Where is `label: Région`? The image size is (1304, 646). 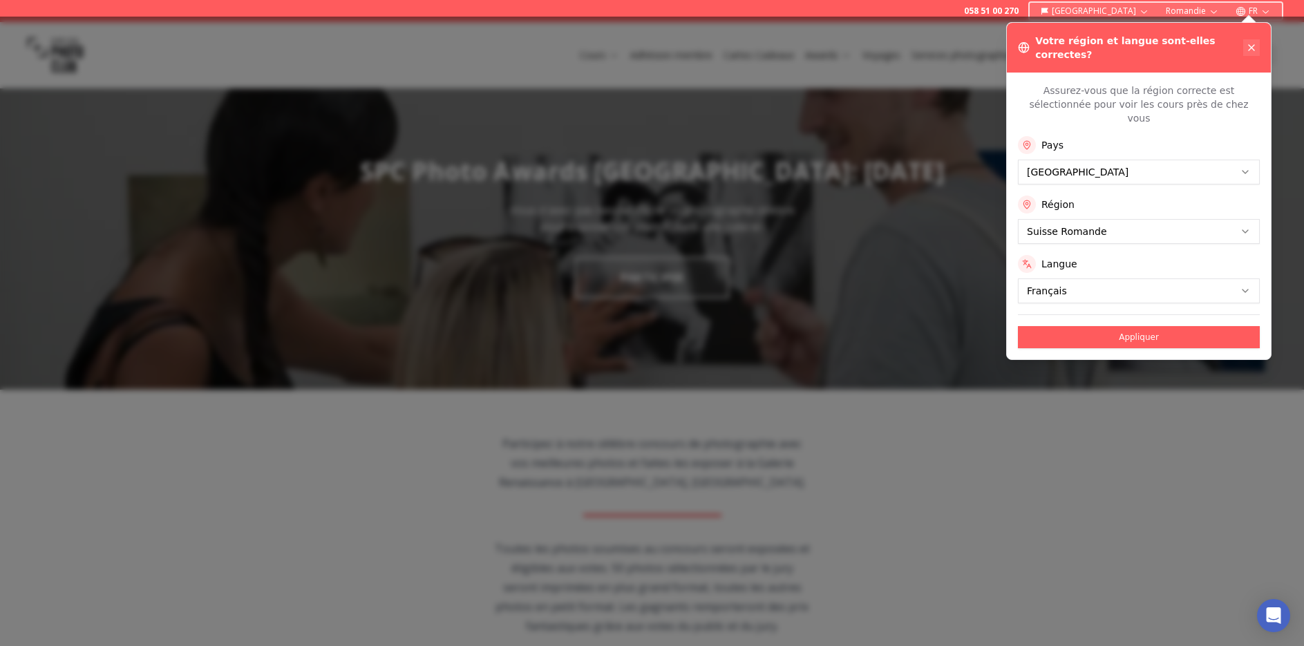
label: Région is located at coordinates (1058, 205).